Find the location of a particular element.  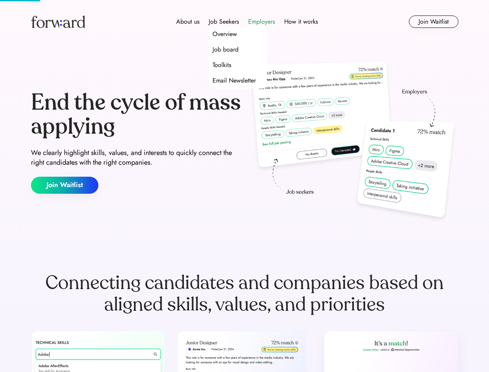

div: Connecting candidates and companies based on aligned skills, values, and priorities is located at coordinates (245, 293).